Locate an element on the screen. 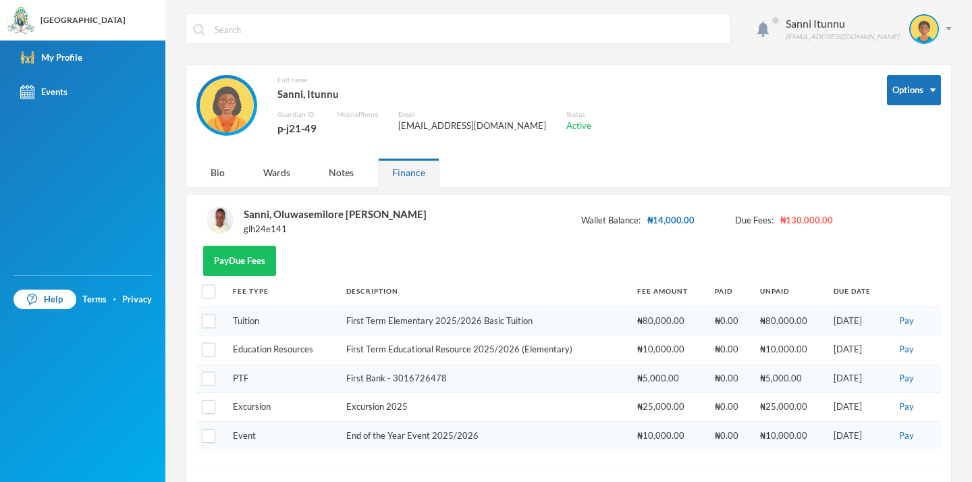  td: Excursion is located at coordinates (283, 407).